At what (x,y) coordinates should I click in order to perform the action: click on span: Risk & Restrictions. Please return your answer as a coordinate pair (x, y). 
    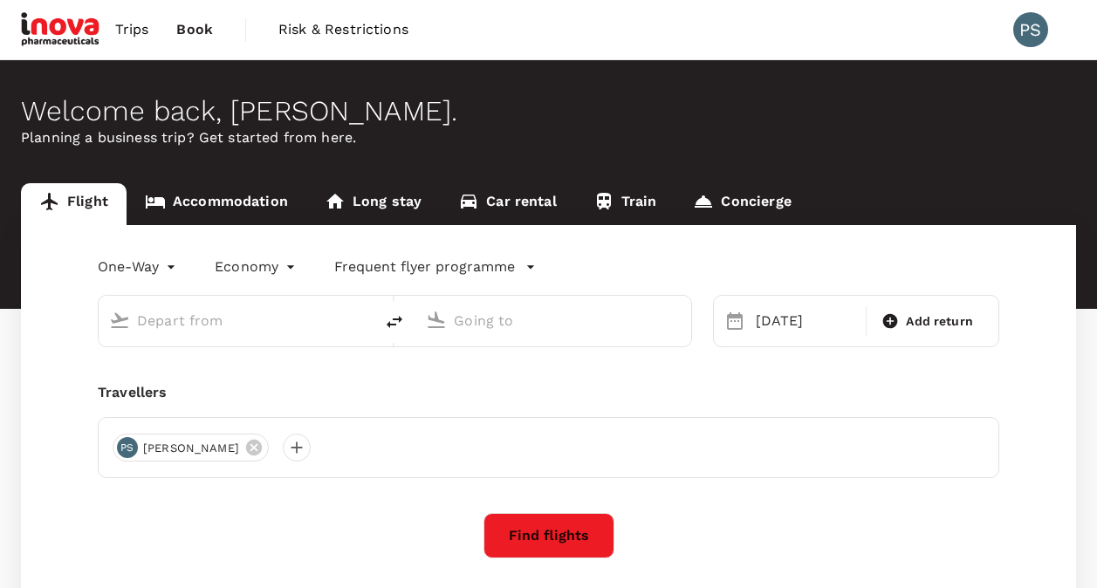
    Looking at the image, I should click on (343, 30).